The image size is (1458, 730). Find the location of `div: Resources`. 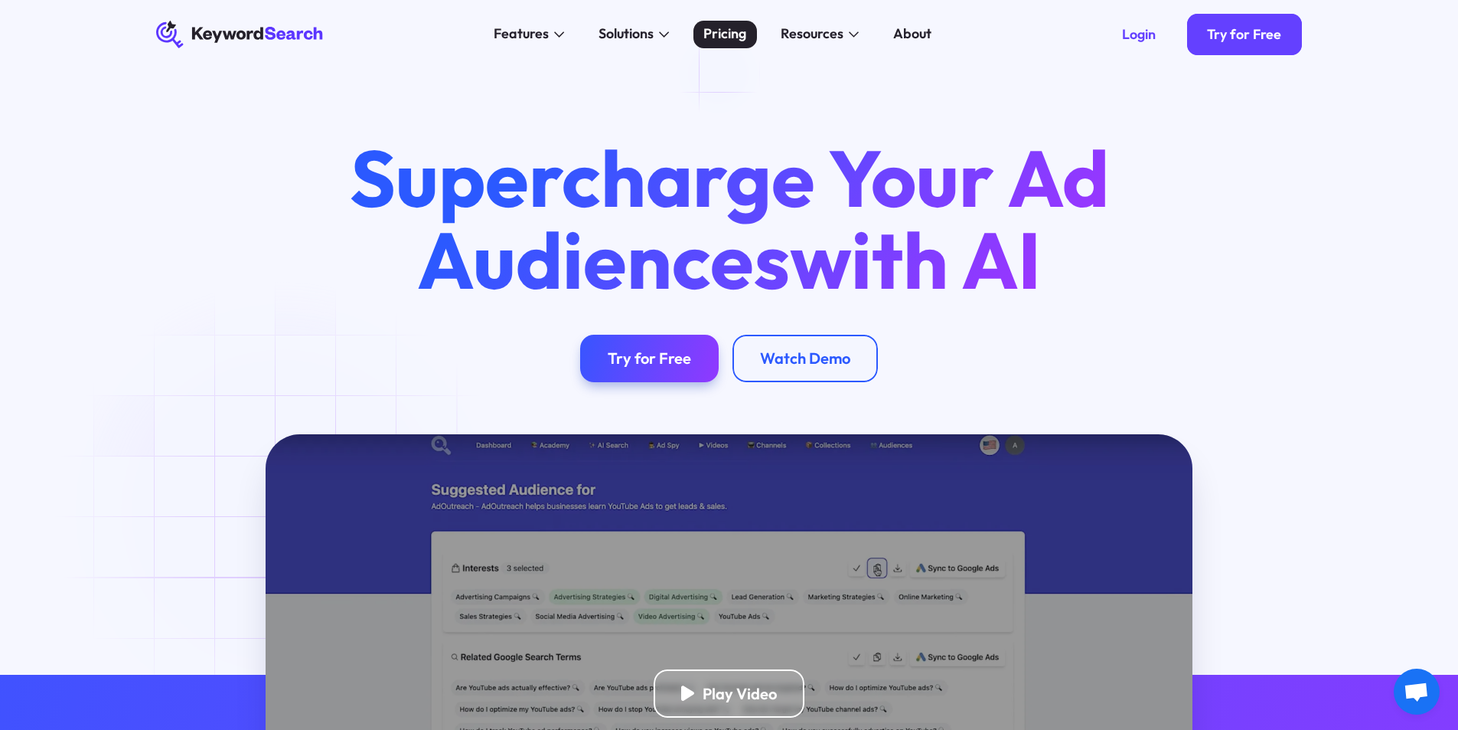

div: Resources is located at coordinates (812, 34).